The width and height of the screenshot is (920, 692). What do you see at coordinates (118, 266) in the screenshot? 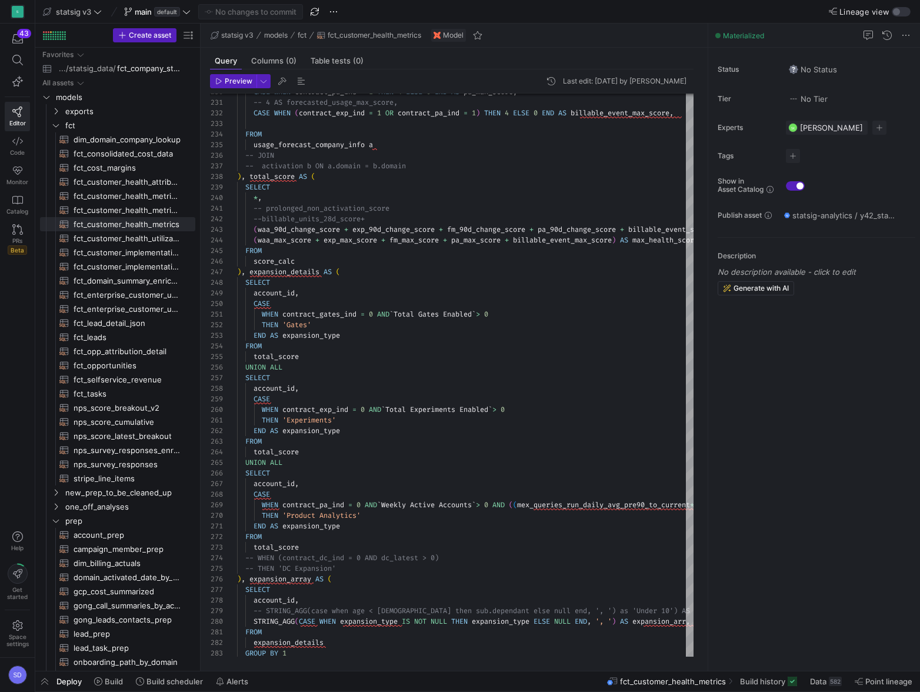
I see `a: fct_customer_implementation_metrics​​​​​​​​​​` at bounding box center [118, 266].